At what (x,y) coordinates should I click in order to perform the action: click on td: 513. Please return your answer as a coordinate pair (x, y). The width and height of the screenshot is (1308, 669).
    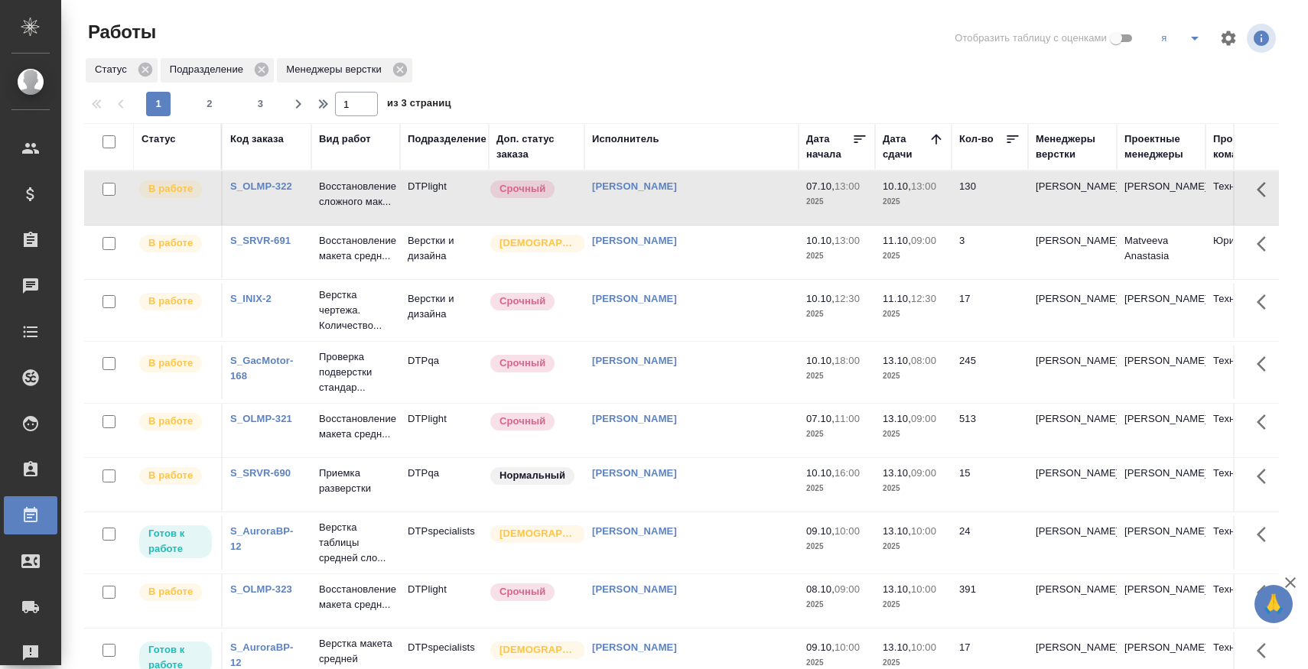
    Looking at the image, I should click on (990, 431).